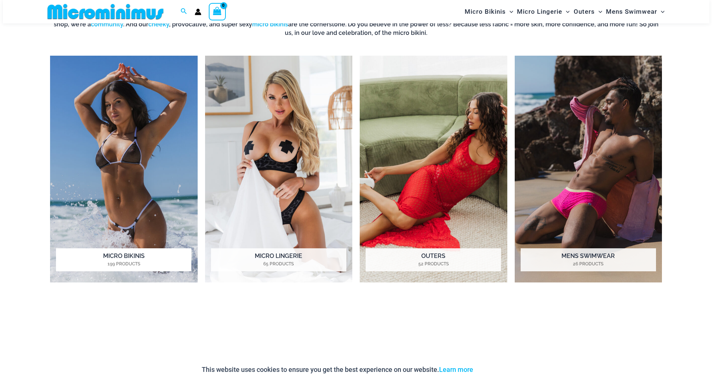 The width and height of the screenshot is (712, 386). Describe the element at coordinates (588, 260) in the screenshot. I see `h2: Mens Swimwear` at that location.